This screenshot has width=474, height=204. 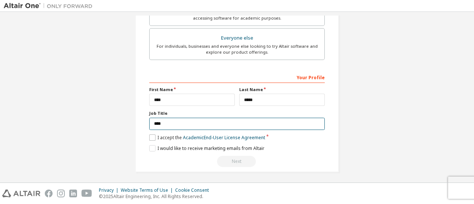 What do you see at coordinates (282, 90) in the screenshot?
I see `label: Last Name` at bounding box center [282, 90].